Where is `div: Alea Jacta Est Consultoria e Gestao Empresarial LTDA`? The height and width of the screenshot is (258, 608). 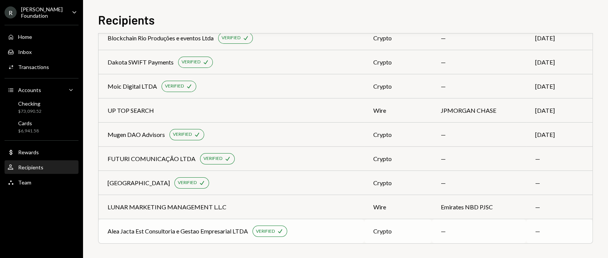
div: Alea Jacta Est Consultoria e Gestao Empresarial LTDA is located at coordinates (178, 232).